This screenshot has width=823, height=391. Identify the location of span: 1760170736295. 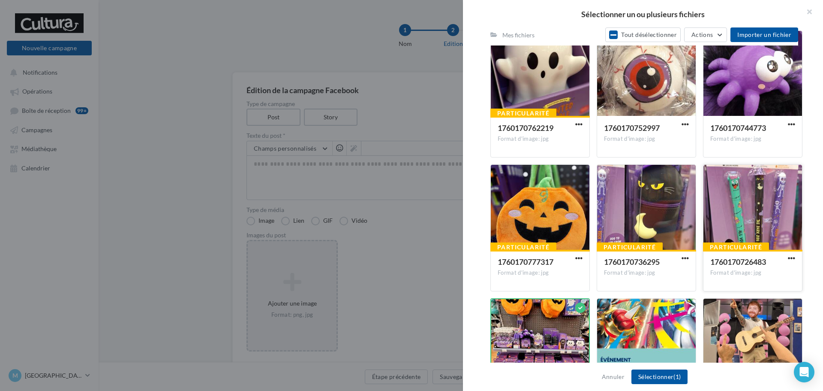
(632, 262).